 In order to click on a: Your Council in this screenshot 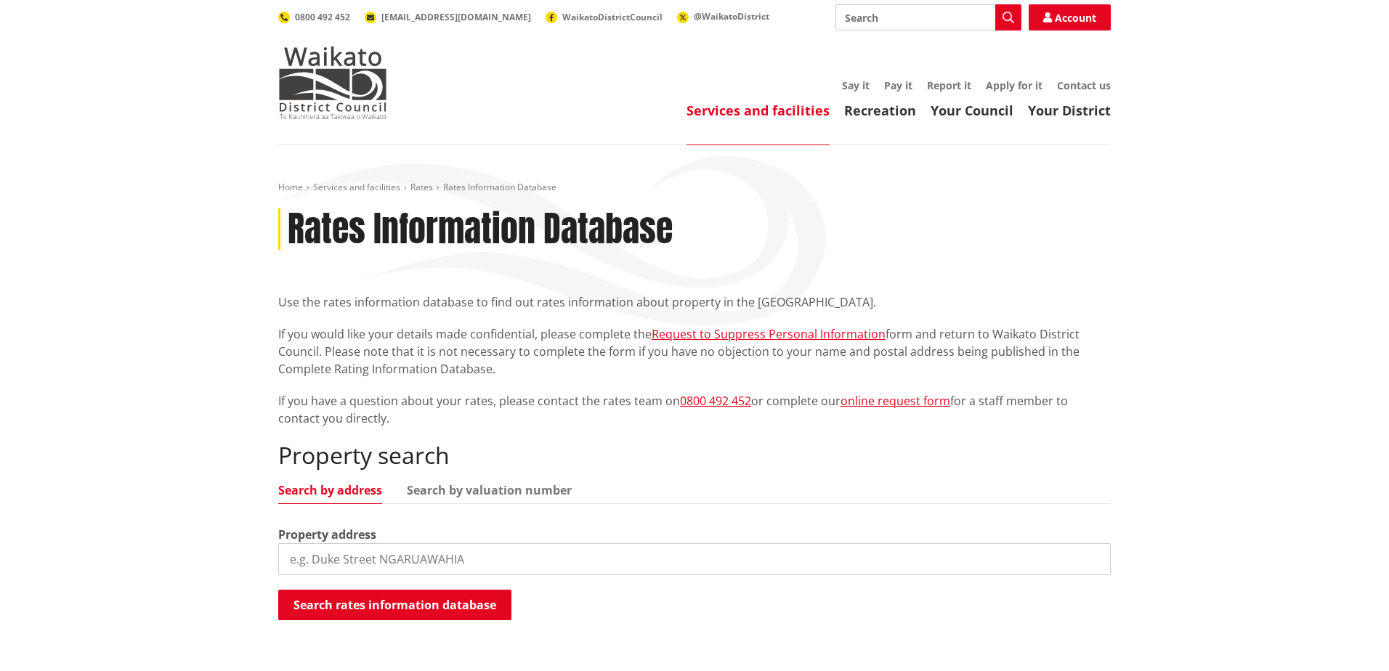, I will do `click(972, 110)`.